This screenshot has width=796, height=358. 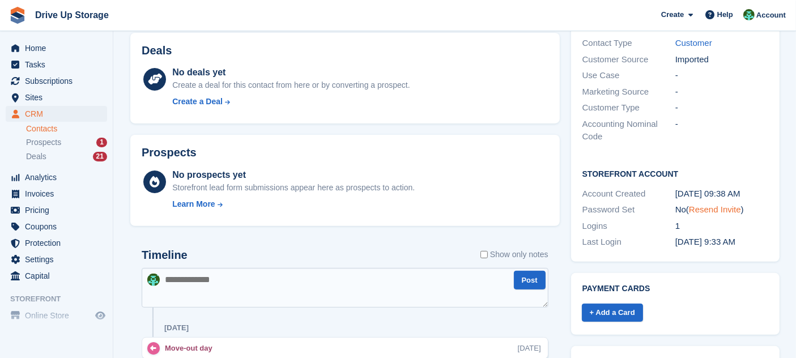 I want to click on span: Settings, so click(x=59, y=259).